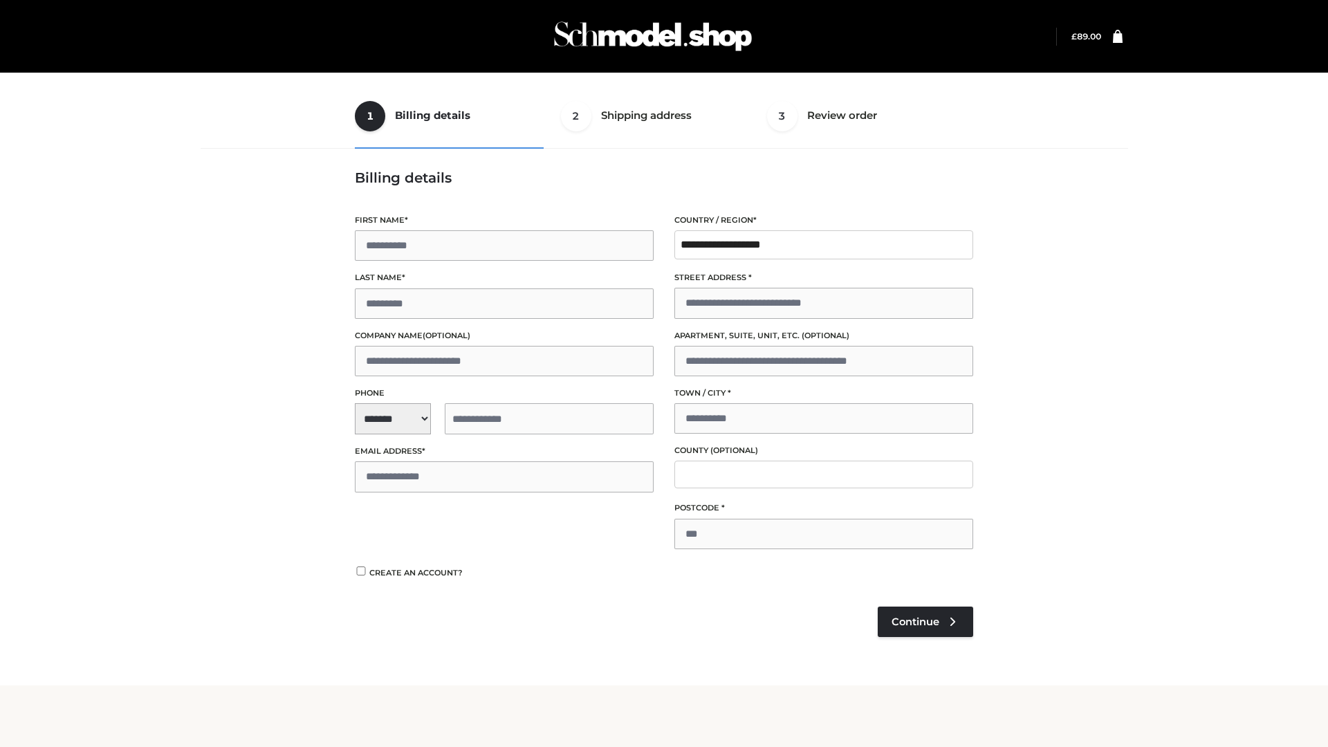 The height and width of the screenshot is (747, 1328). Describe the element at coordinates (653, 36) in the screenshot. I see `img: Schmodel Admin 964` at that location.